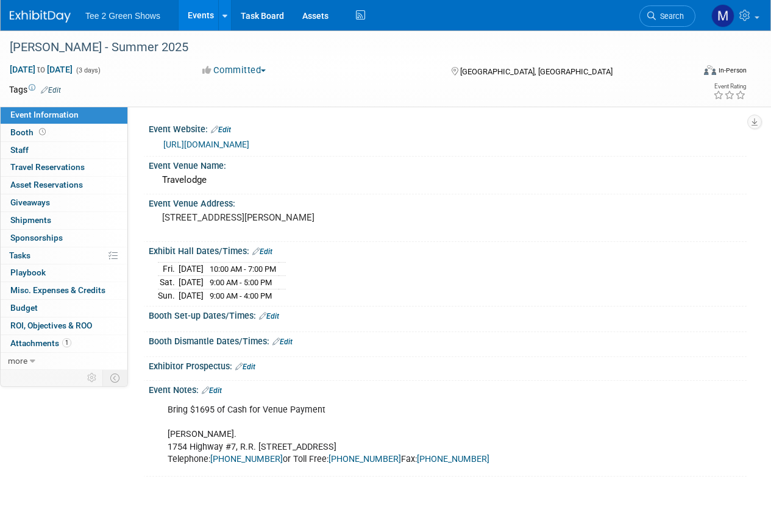 Image resolution: width=771 pixels, height=521 pixels. Describe the element at coordinates (64, 361) in the screenshot. I see `a: more` at that location.